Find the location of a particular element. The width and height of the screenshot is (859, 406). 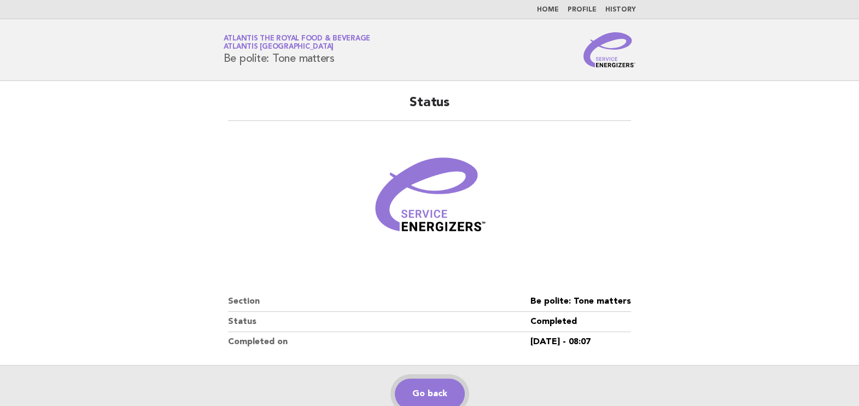

dt: Section is located at coordinates (379, 301).